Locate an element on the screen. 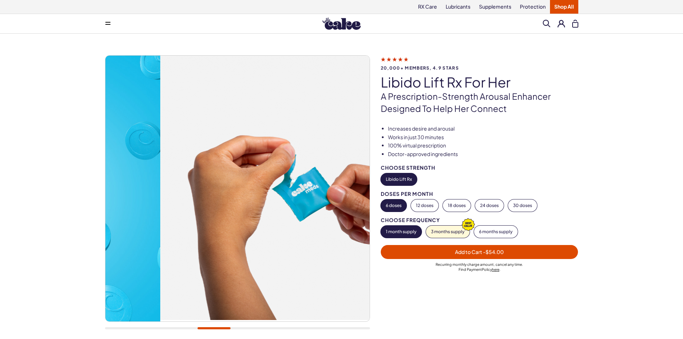  img: Hello Cake is located at coordinates (341, 24).